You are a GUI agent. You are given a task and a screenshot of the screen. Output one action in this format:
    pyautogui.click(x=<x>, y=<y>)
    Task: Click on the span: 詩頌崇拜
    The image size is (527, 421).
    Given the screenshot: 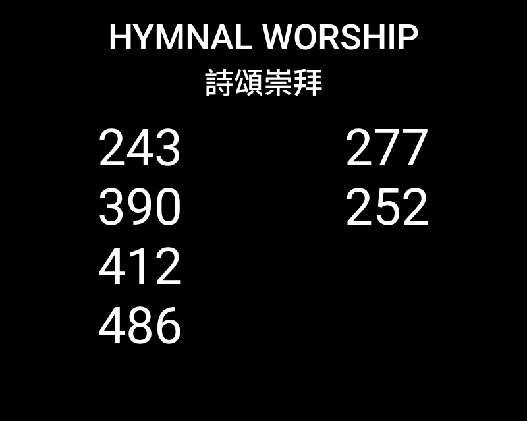 What is the action you would take?
    pyautogui.click(x=264, y=80)
    